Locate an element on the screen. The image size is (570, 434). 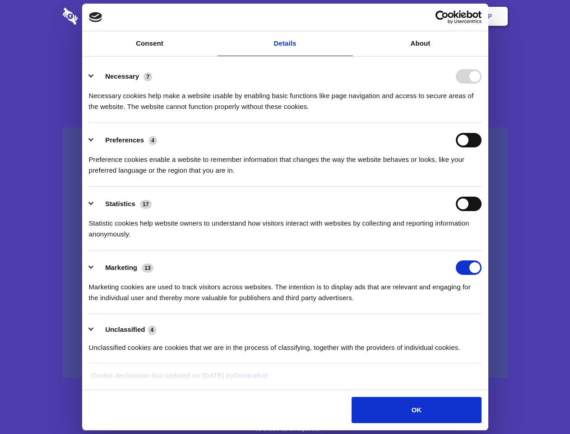
span: 13 is located at coordinates (148, 268).